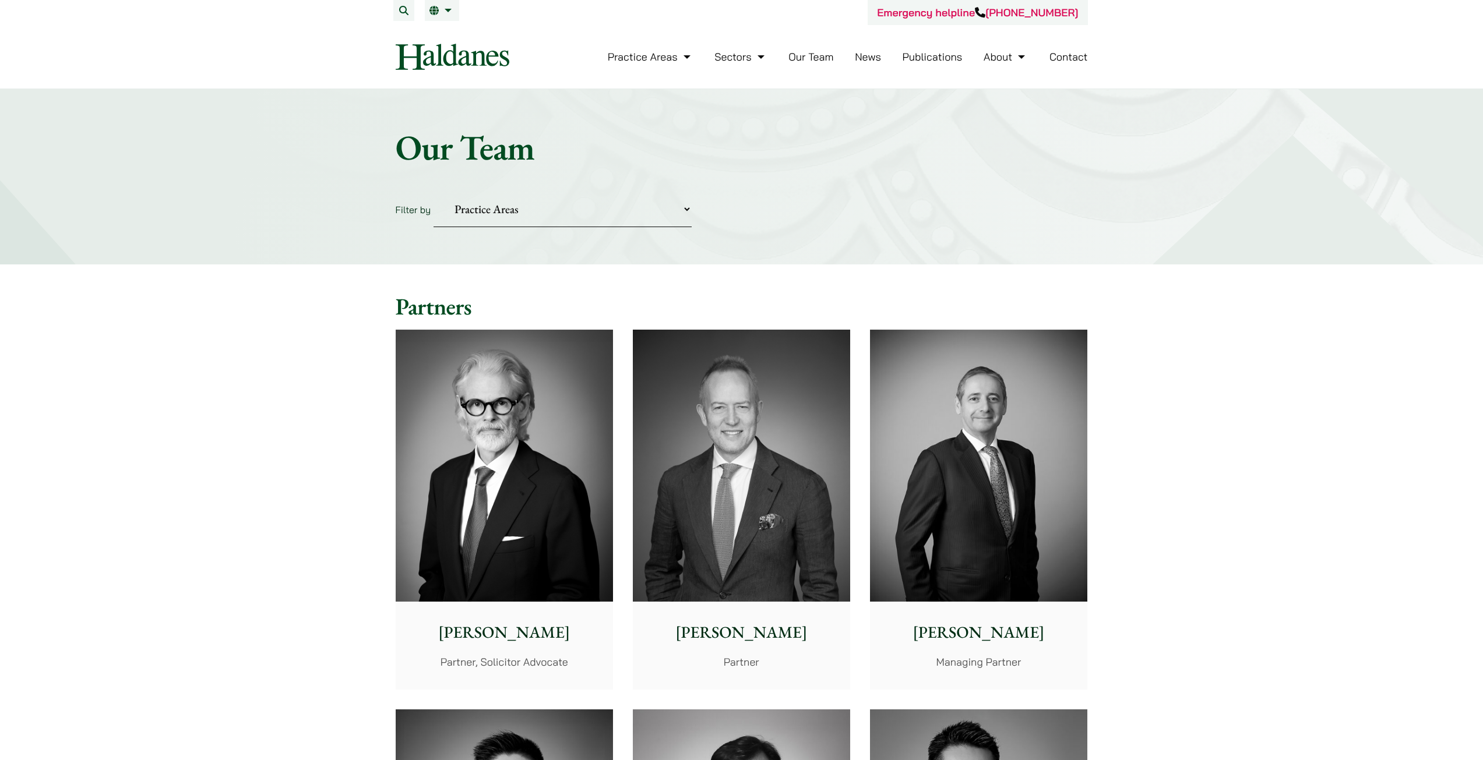 This screenshot has width=1483, height=760. Describe the element at coordinates (1069, 57) in the screenshot. I see `a: Contact` at that location.